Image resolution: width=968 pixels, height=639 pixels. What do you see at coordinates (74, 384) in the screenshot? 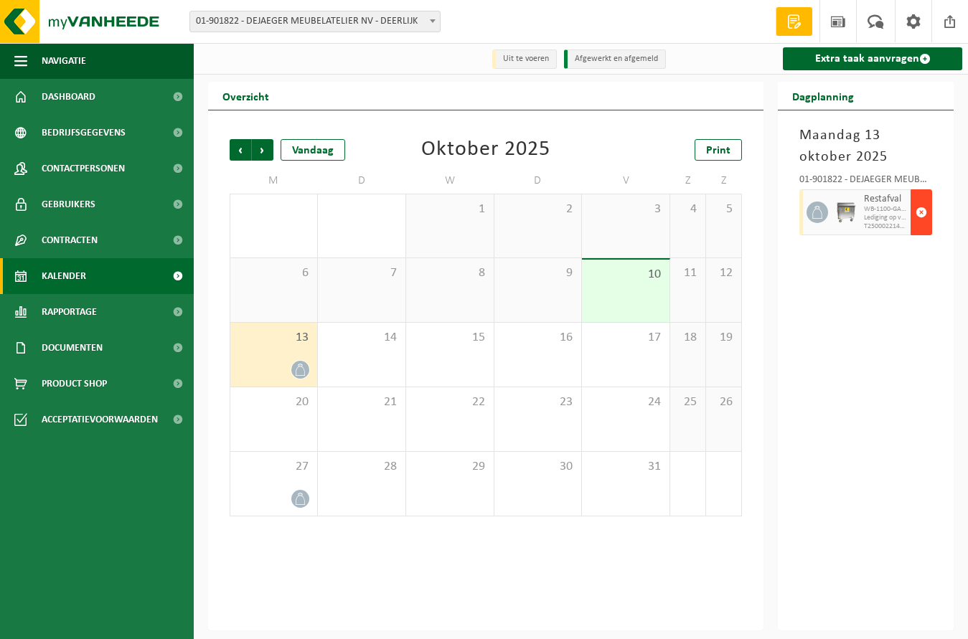
I see `span: Product Shop` at bounding box center [74, 384].